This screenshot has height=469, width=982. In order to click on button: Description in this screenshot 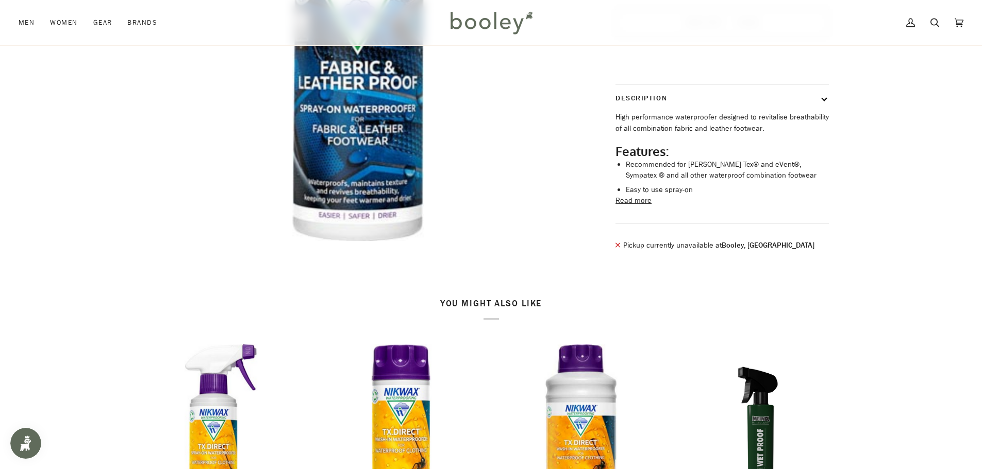, I will do `click(722, 98)`.